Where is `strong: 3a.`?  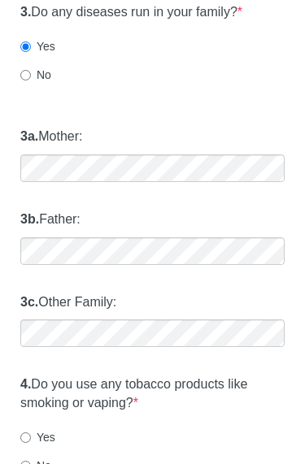
strong: 3a. is located at coordinates (29, 136).